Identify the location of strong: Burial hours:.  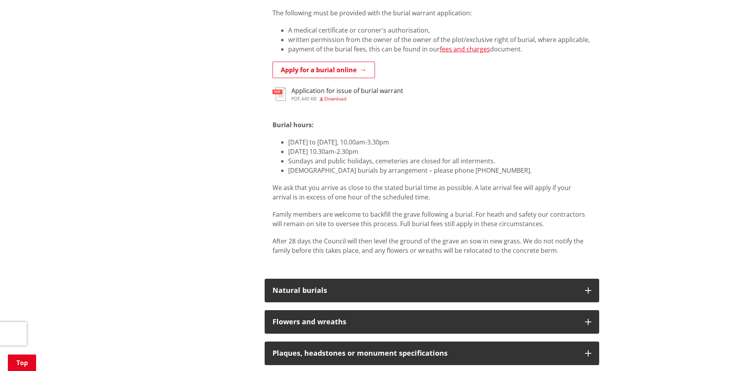
(293, 125).